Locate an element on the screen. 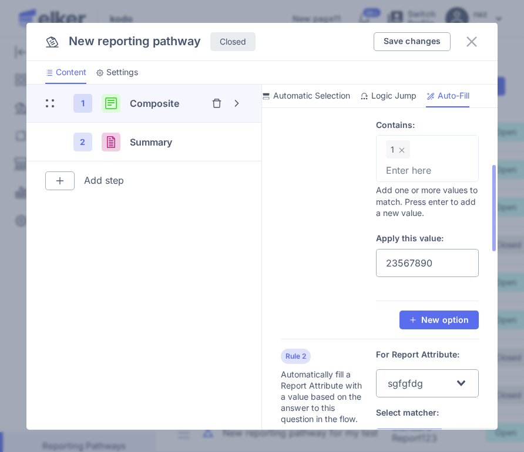 This screenshot has height=452, width=524. span: sgfgfdg is located at coordinates (405, 384).